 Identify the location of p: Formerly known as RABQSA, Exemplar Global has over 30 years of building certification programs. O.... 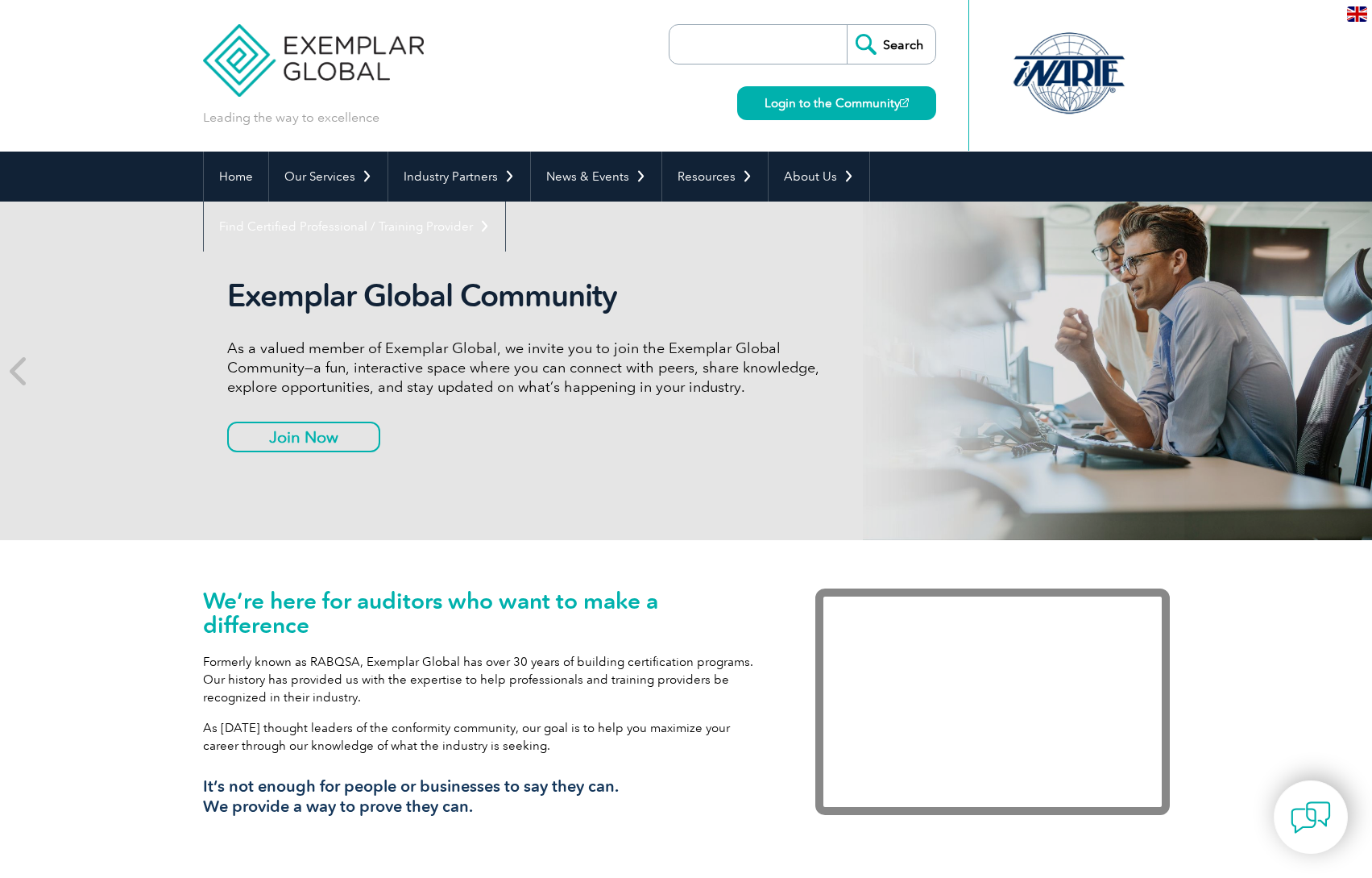
(485, 679).